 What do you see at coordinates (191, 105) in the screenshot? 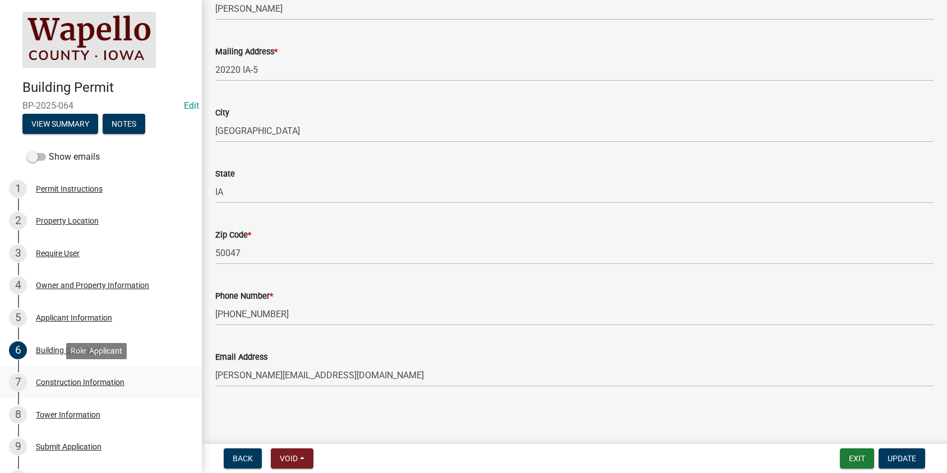
I see `a: Edit` at bounding box center [191, 105].